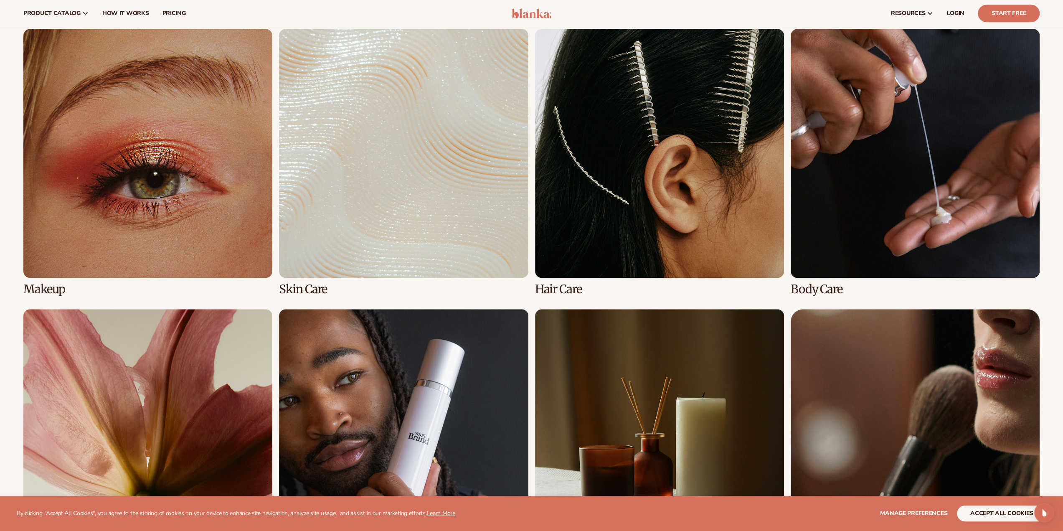 The height and width of the screenshot is (531, 1063). I want to click on div: 2 / 8, so click(404, 162).